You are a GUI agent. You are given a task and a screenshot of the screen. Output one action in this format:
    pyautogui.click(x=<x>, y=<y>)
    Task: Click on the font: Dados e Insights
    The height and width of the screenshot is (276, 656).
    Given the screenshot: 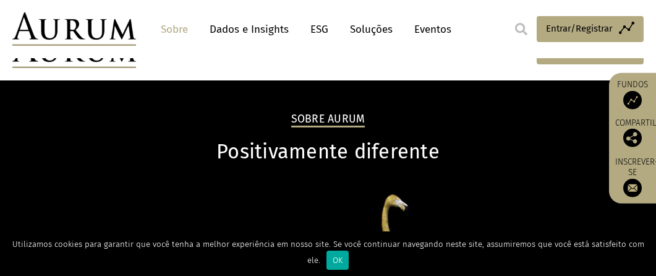 What is the action you would take?
    pyautogui.click(x=249, y=29)
    